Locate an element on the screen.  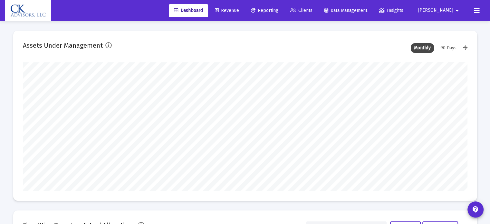
span: Insights is located at coordinates (391, 10).